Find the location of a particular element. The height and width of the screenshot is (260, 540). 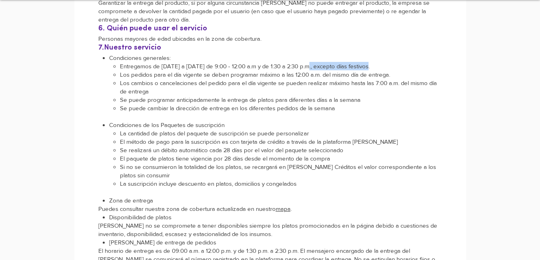

p: Condiciones generales: is located at coordinates (275, 58).